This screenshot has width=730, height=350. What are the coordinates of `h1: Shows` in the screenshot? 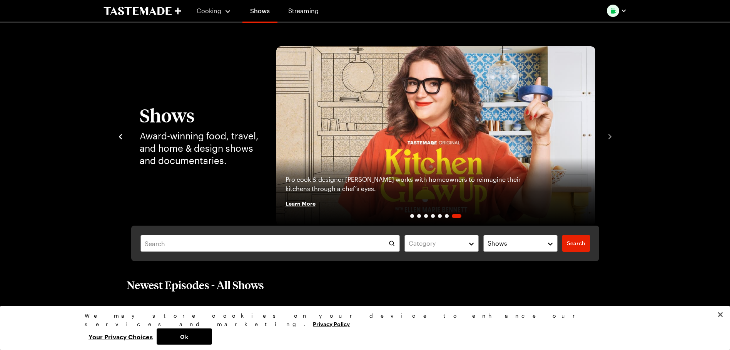 It's located at (200, 115).